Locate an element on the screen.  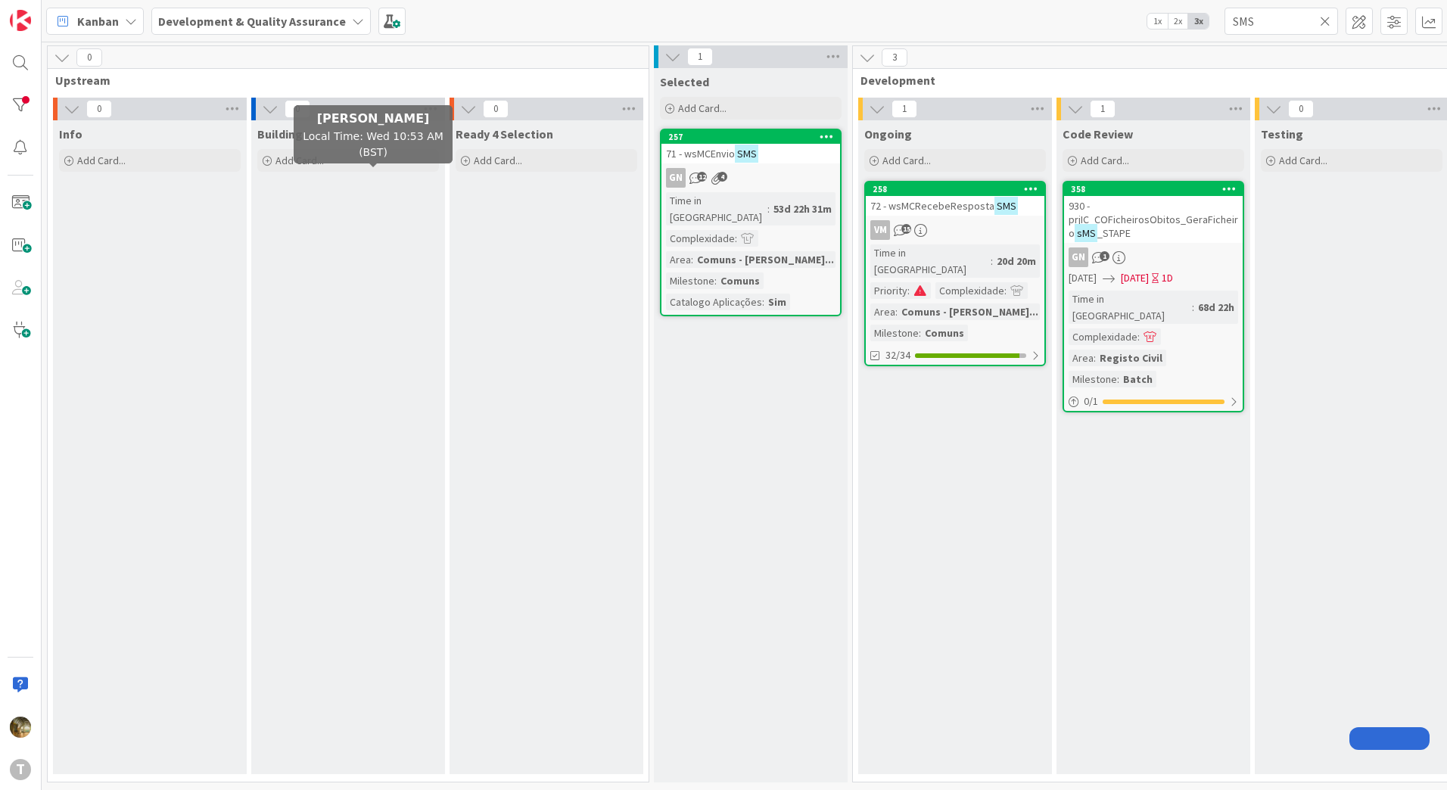
span: 32/34 is located at coordinates (898, 355).